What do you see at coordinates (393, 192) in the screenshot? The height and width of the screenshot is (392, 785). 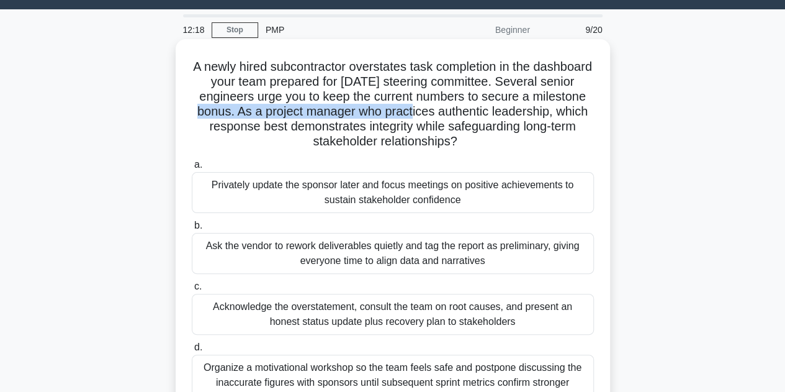 I see `div: Privately update the sponsor later and focus meetings on positive achievements to sustain stakeho...` at bounding box center [393, 192].